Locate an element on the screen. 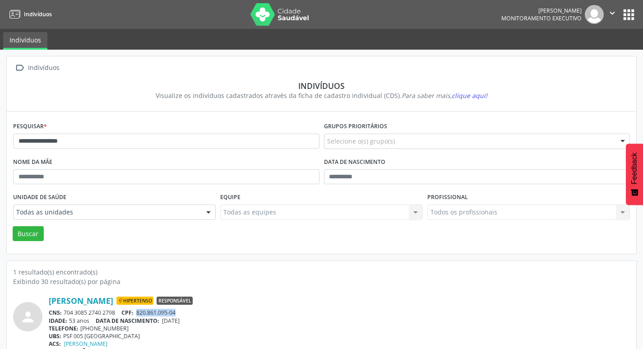 The height and width of the screenshot is (349, 643). label: Unidade de saúde is located at coordinates (40, 197).